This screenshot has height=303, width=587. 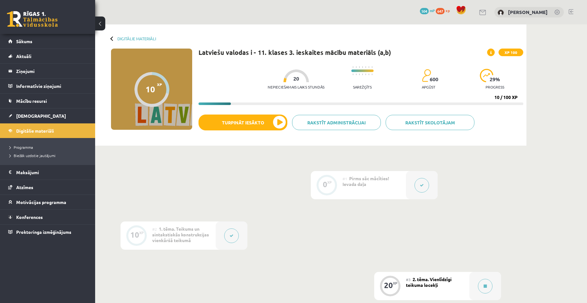 What do you see at coordinates (366, 181) in the screenshot?
I see `span: Pirms sāc mācīties! Ievada daļa` at bounding box center [366, 181].